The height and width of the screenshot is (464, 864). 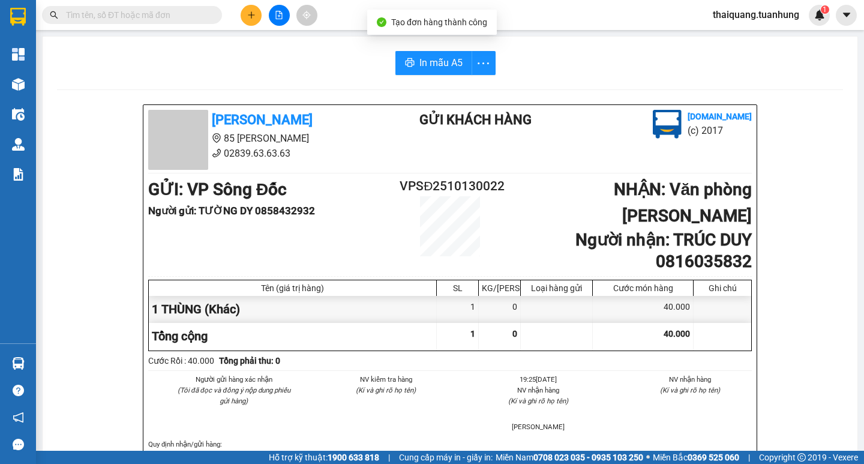 What do you see at coordinates (18, 444) in the screenshot?
I see `span: message` at bounding box center [18, 444].